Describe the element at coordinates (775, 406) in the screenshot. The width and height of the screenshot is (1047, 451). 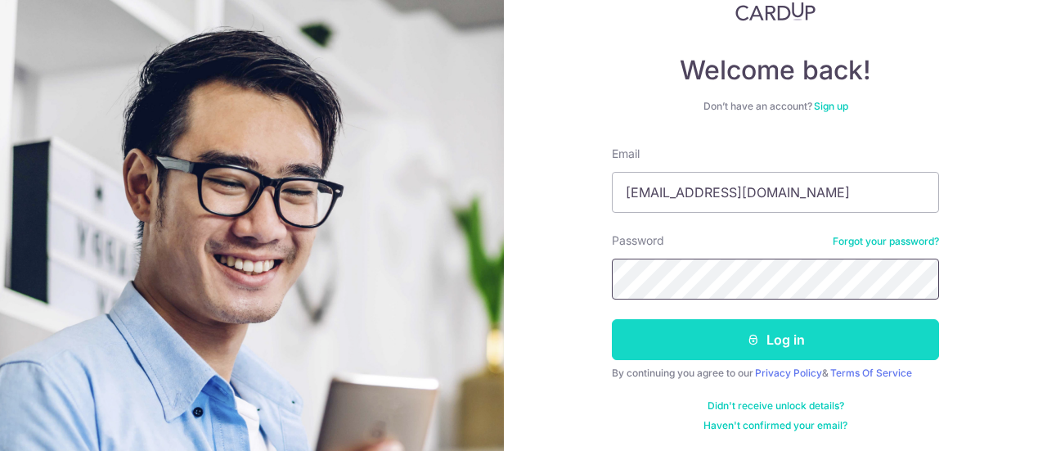
I see `a: Didn't receive unlock details?` at that location.